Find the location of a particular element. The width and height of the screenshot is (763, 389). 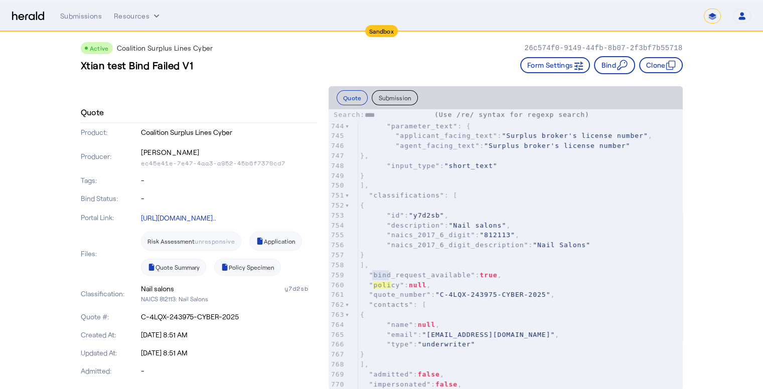

div: 747 is located at coordinates (337, 156).